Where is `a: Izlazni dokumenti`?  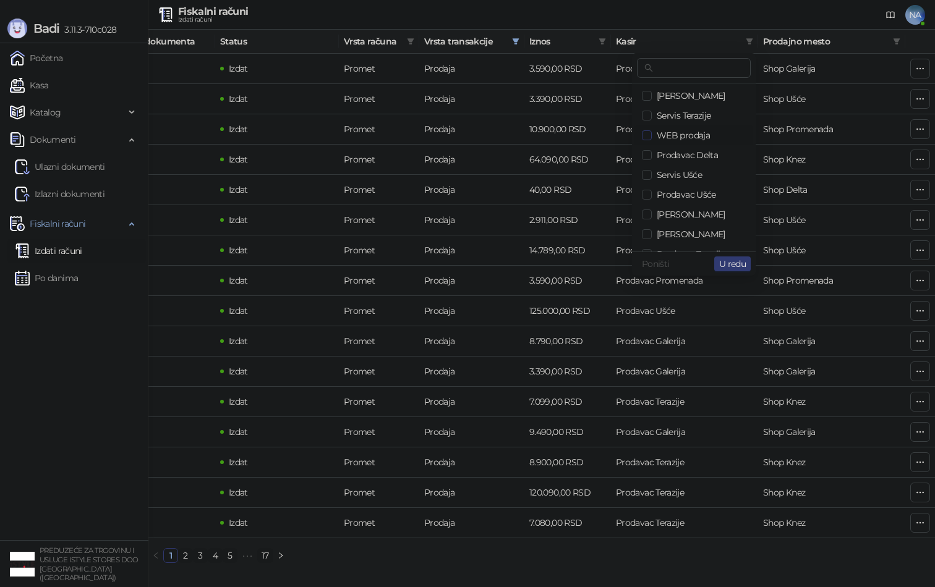
a: Izlazni dokumenti is located at coordinates (59, 194).